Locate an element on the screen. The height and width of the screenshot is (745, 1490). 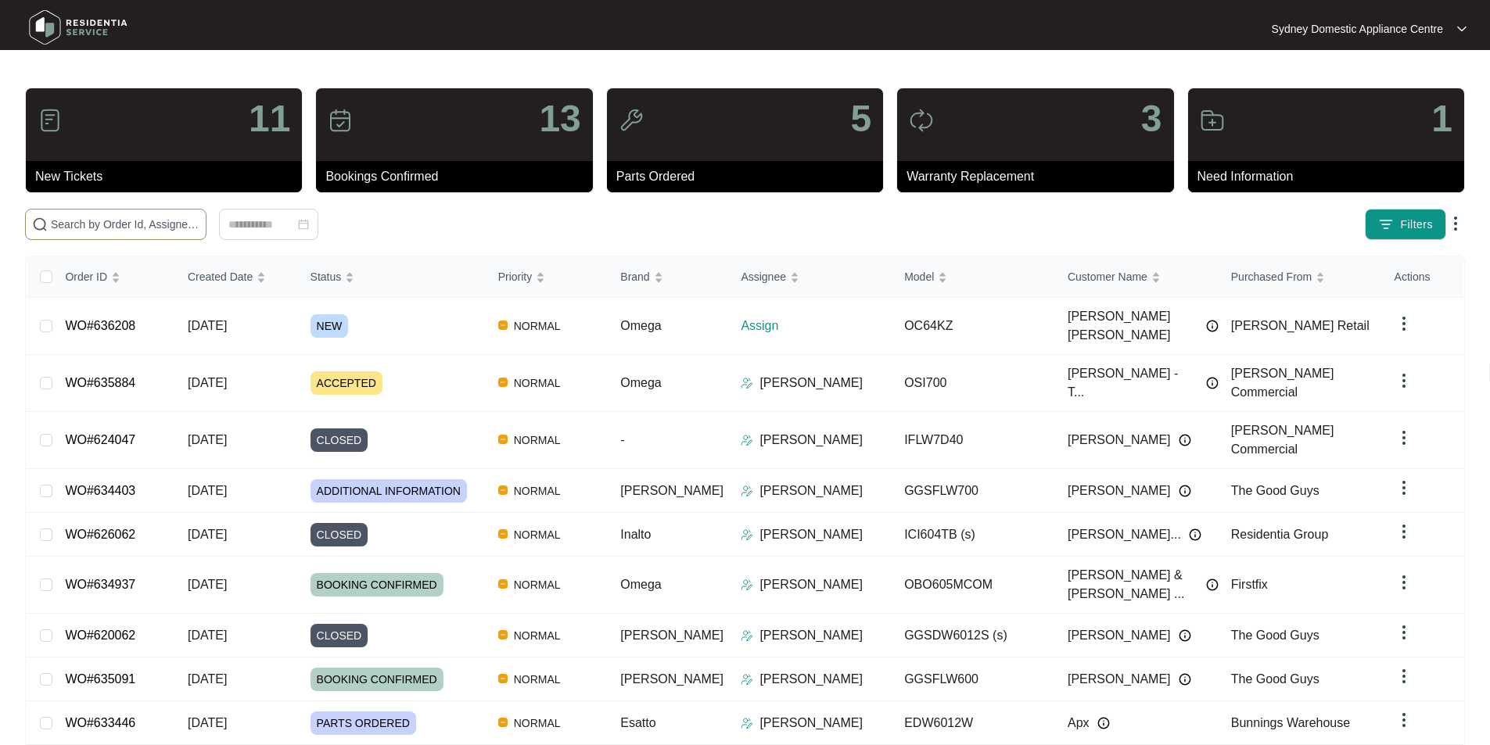
td: ICI604TB (s) is located at coordinates (973, 535).